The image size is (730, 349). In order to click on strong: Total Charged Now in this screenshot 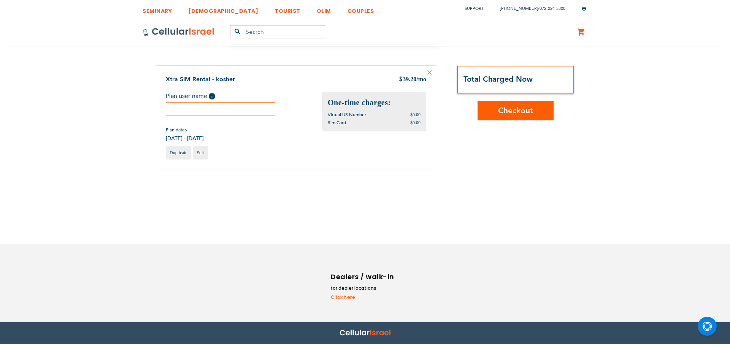, I will do `click(498, 79)`.